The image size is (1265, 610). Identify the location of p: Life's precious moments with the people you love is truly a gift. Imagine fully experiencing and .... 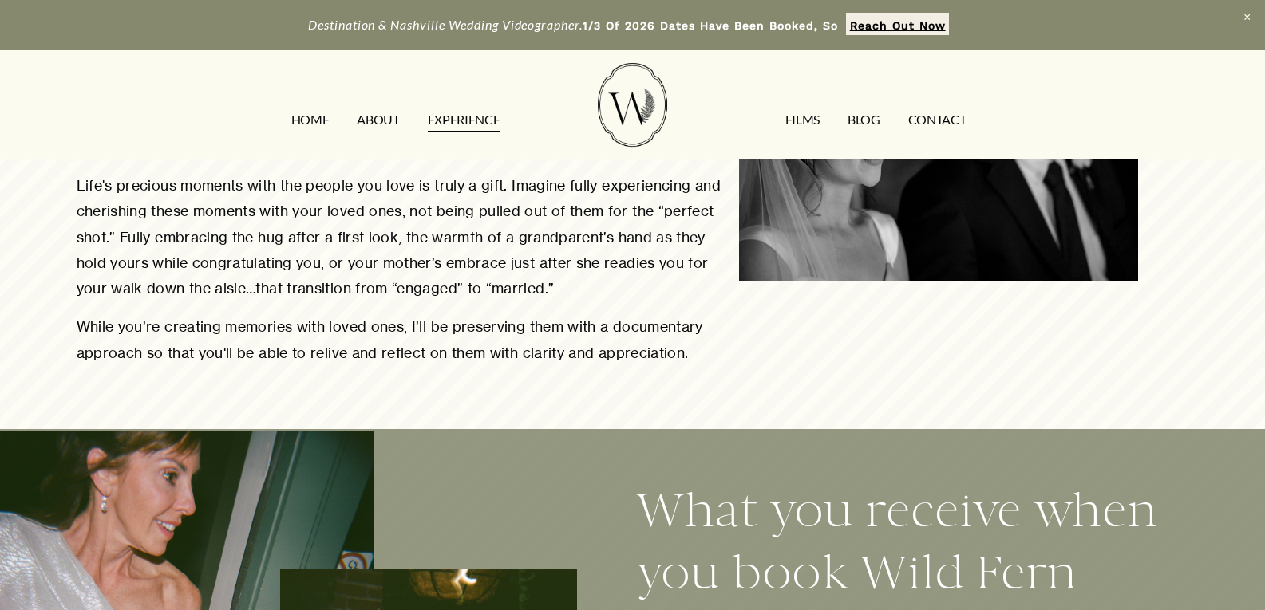
(403, 236).